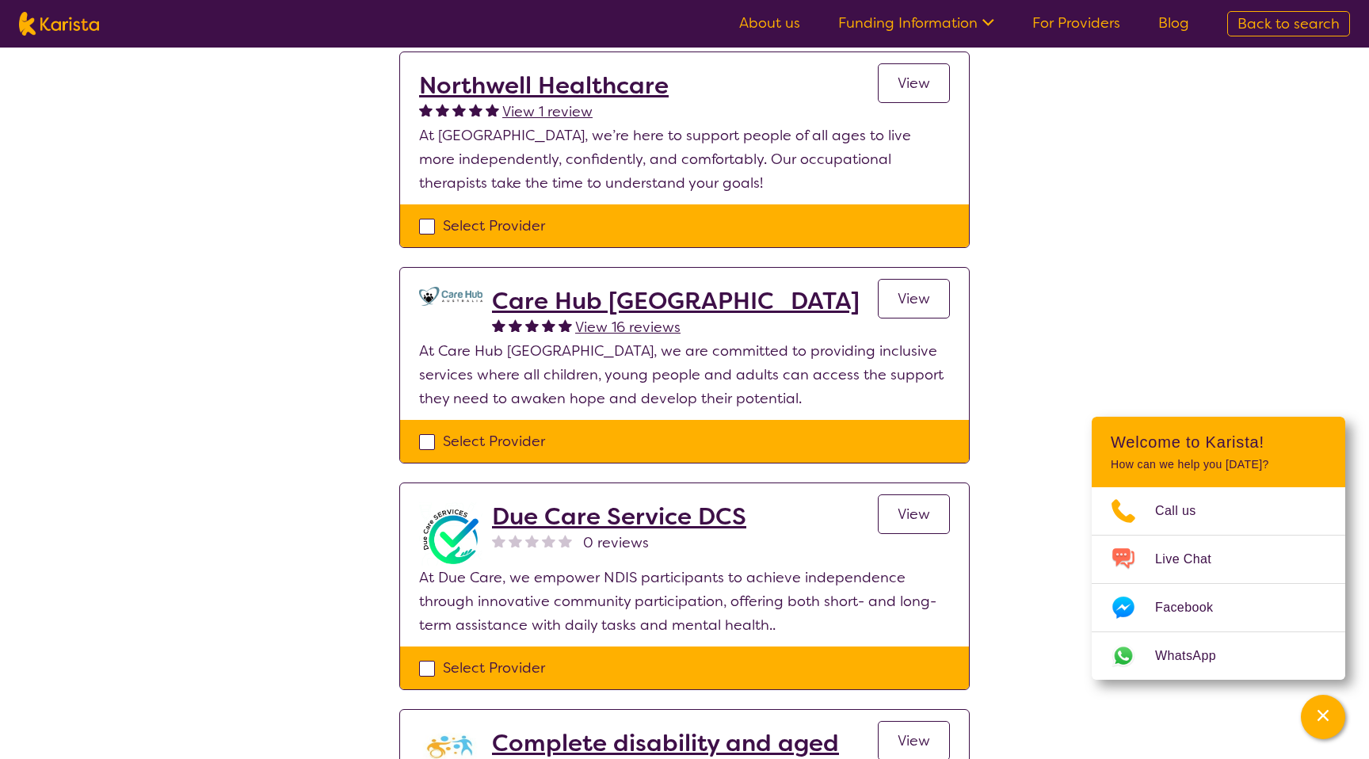 The image size is (1369, 759). Describe the element at coordinates (627, 327) in the screenshot. I see `span: View 16 reviews` at that location.